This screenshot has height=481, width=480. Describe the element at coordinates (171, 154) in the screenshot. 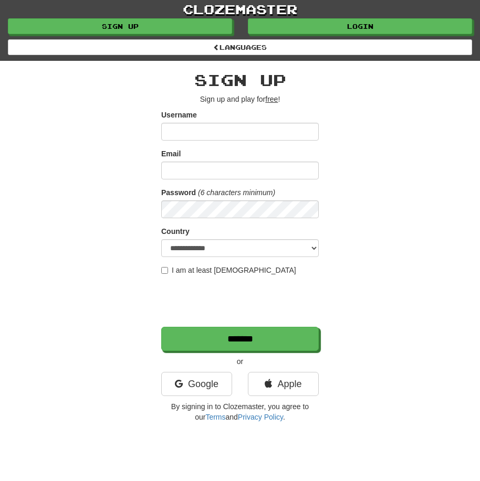

I see `label: Email` at that location.